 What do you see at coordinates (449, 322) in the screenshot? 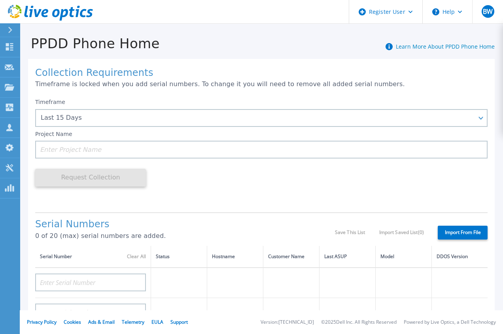
I see `li: Powered by Live Optics, a Dell Technology` at bounding box center [449, 322].